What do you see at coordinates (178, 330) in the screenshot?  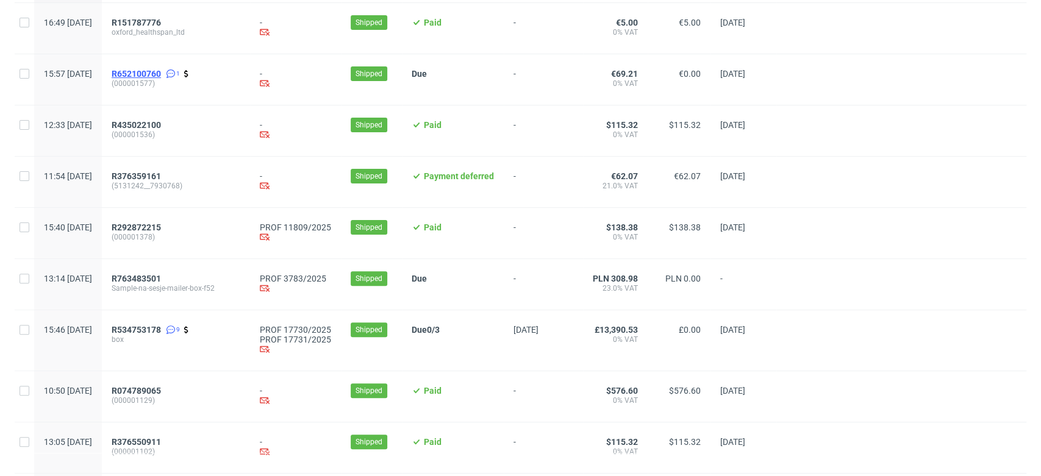 I see `span: 9` at bounding box center [178, 330].